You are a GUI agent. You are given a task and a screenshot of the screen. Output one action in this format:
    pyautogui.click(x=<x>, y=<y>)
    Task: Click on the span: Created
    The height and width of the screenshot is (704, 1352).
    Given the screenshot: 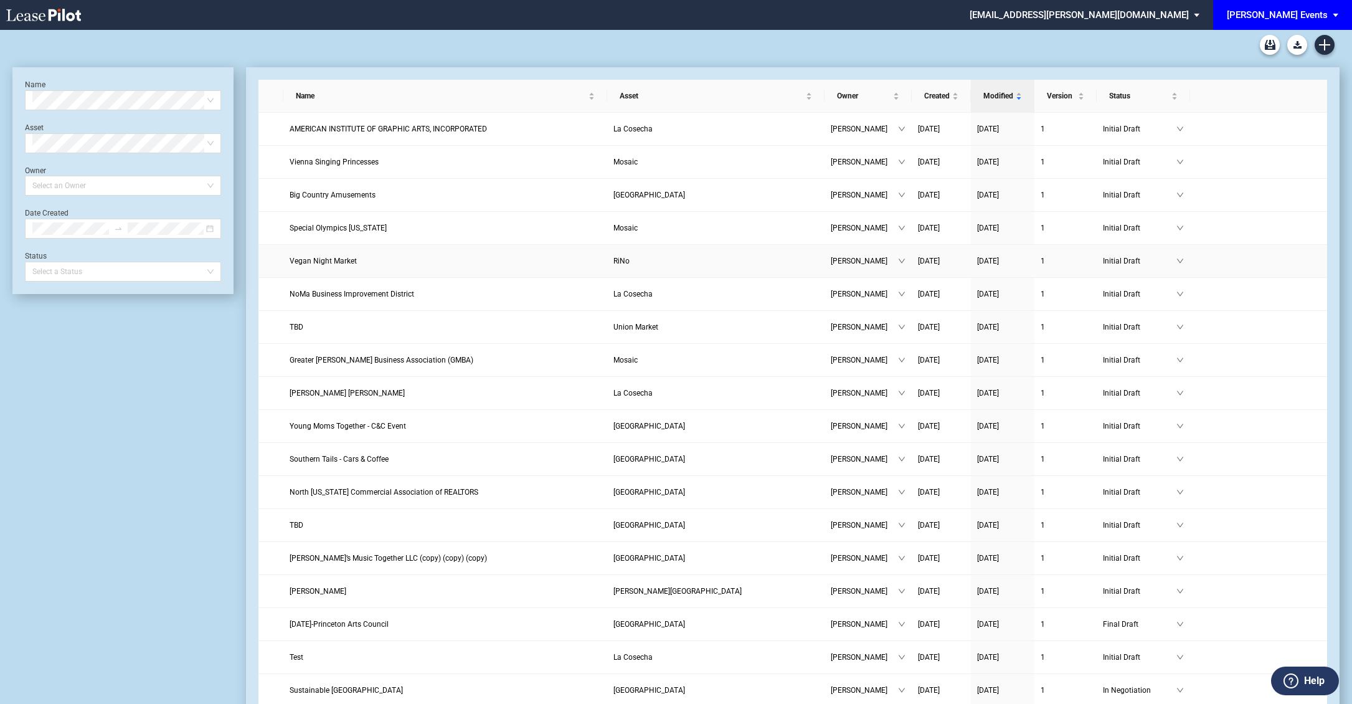 What is the action you would take?
    pyautogui.click(x=936, y=96)
    